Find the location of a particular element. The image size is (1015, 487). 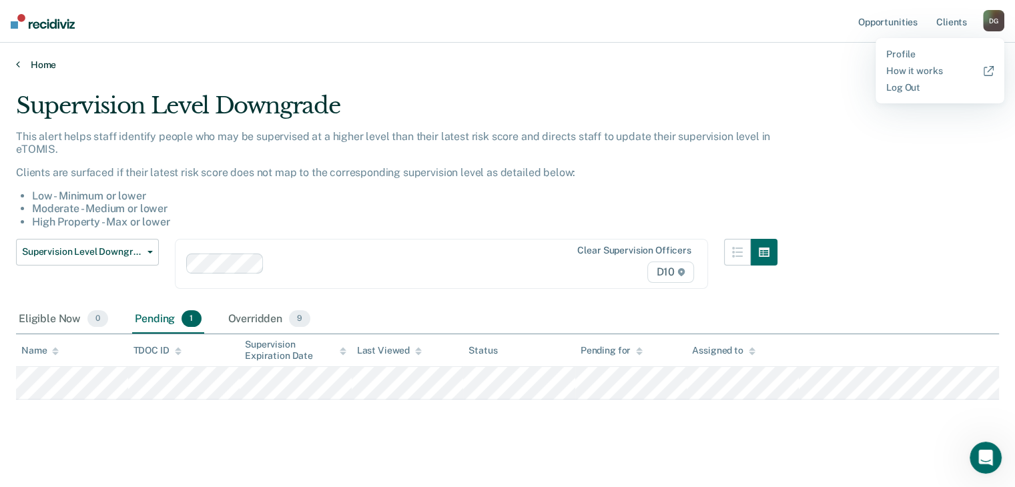

p: This alert helps staff identify people who may be supervised at a higher level than their latest ... is located at coordinates (396, 143).